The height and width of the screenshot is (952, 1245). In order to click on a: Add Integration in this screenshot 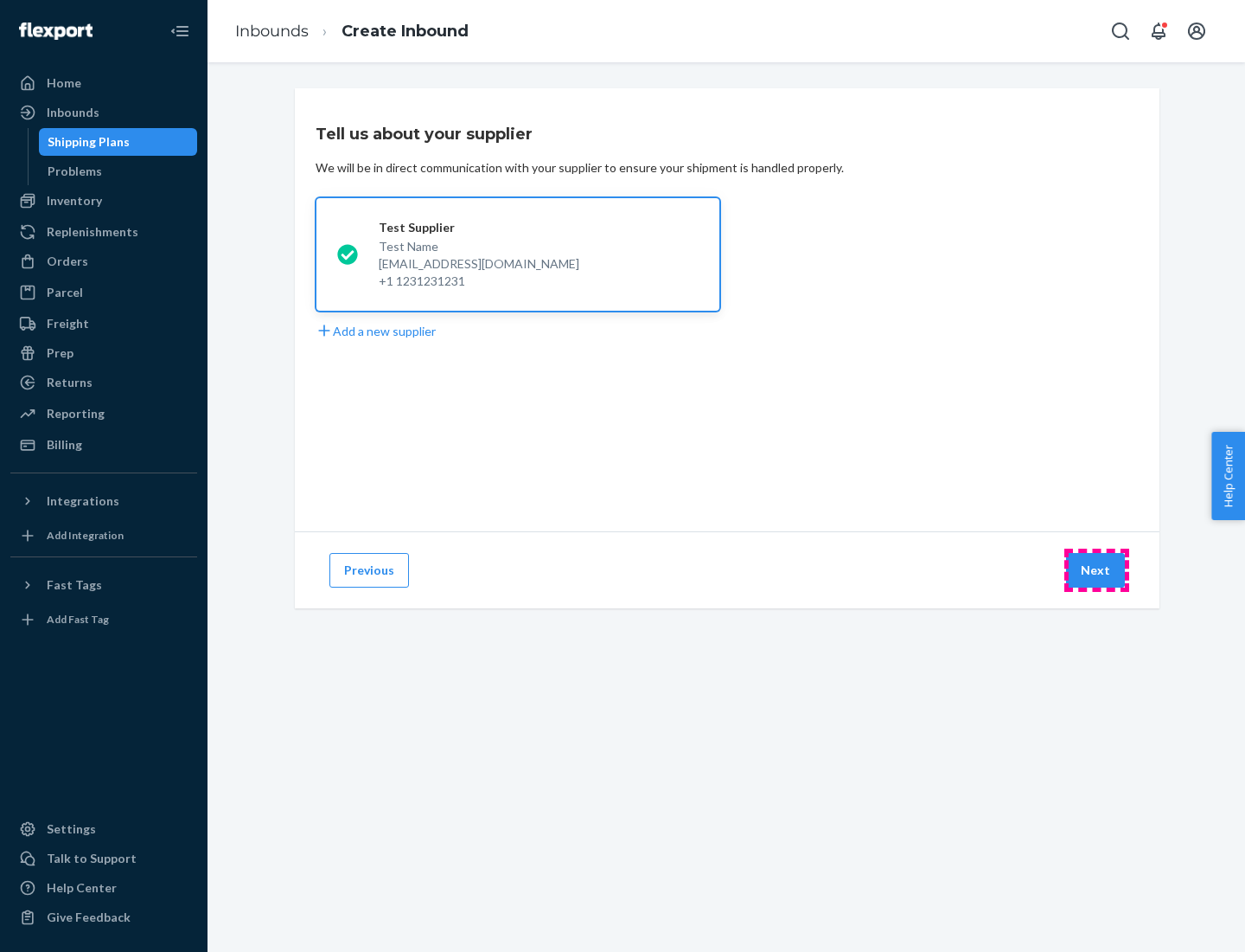, I will do `click(104, 535)`.